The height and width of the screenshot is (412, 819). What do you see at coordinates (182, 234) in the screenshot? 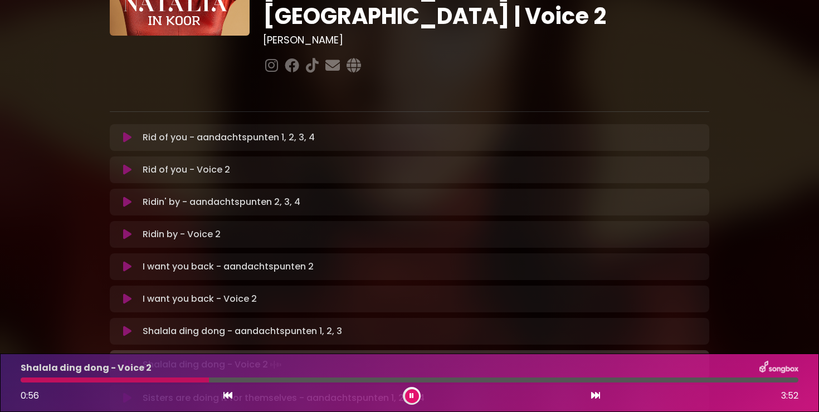
I see `p: Ridin by - Voice 2` at bounding box center [182, 234].